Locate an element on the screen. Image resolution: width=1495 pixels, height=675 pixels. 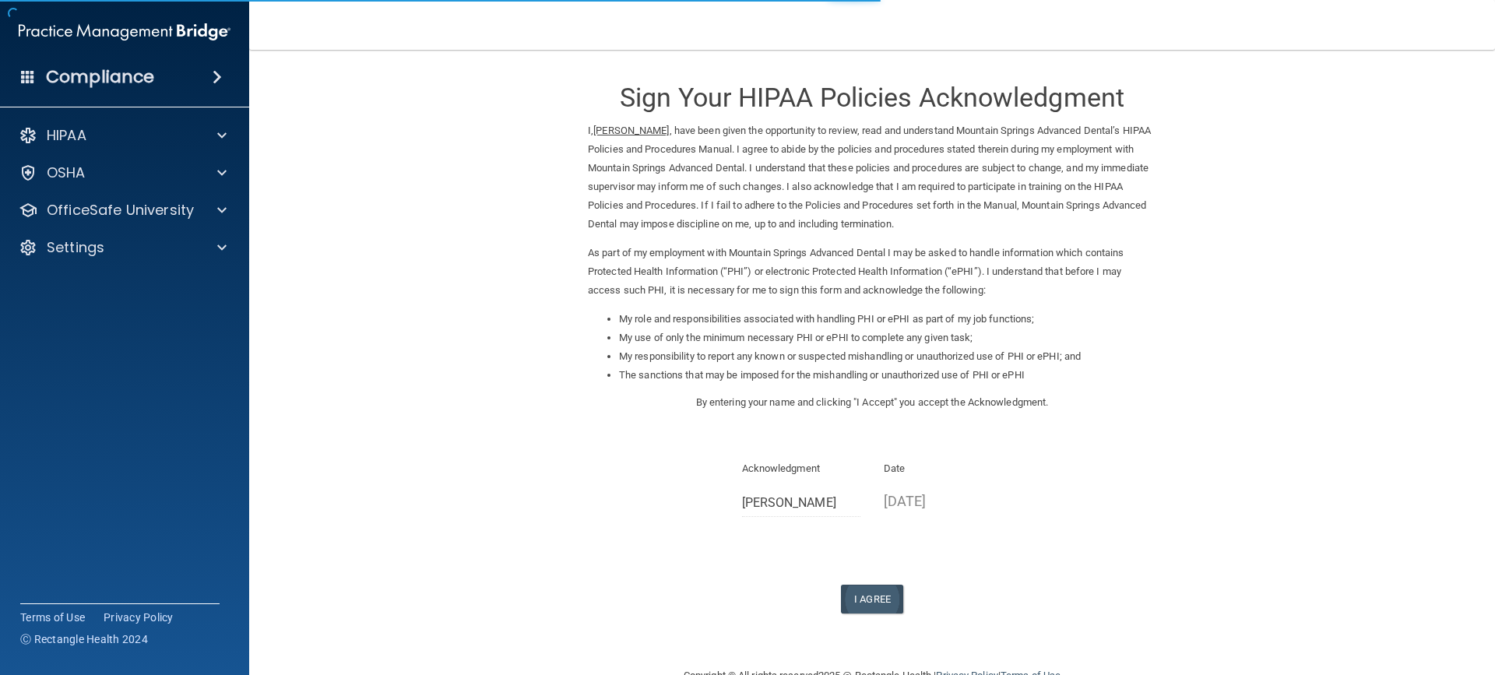
input: Full Name is located at coordinates (801, 502).